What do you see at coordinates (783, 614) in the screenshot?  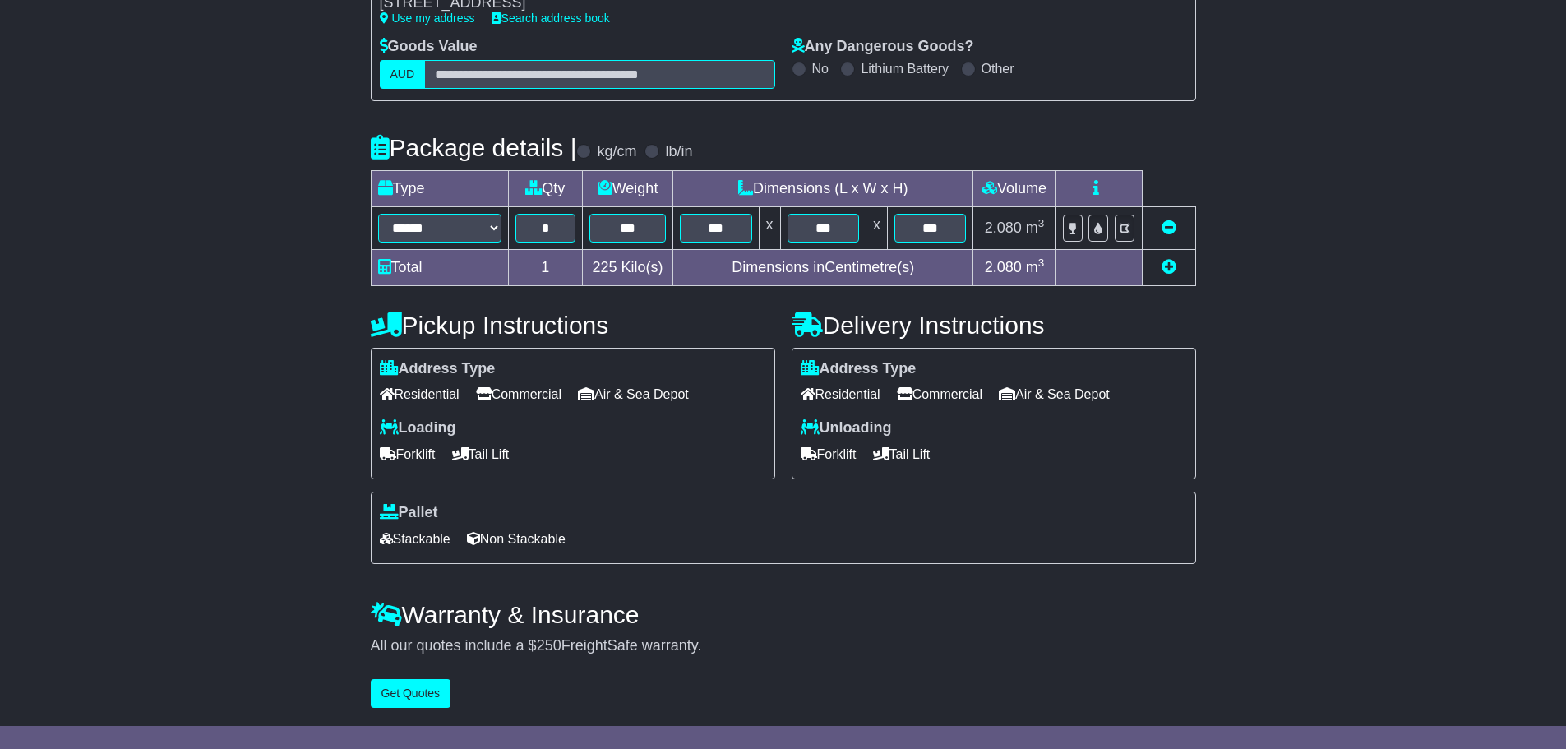 I see `h4: Warranty & Insurance` at bounding box center [783, 614].